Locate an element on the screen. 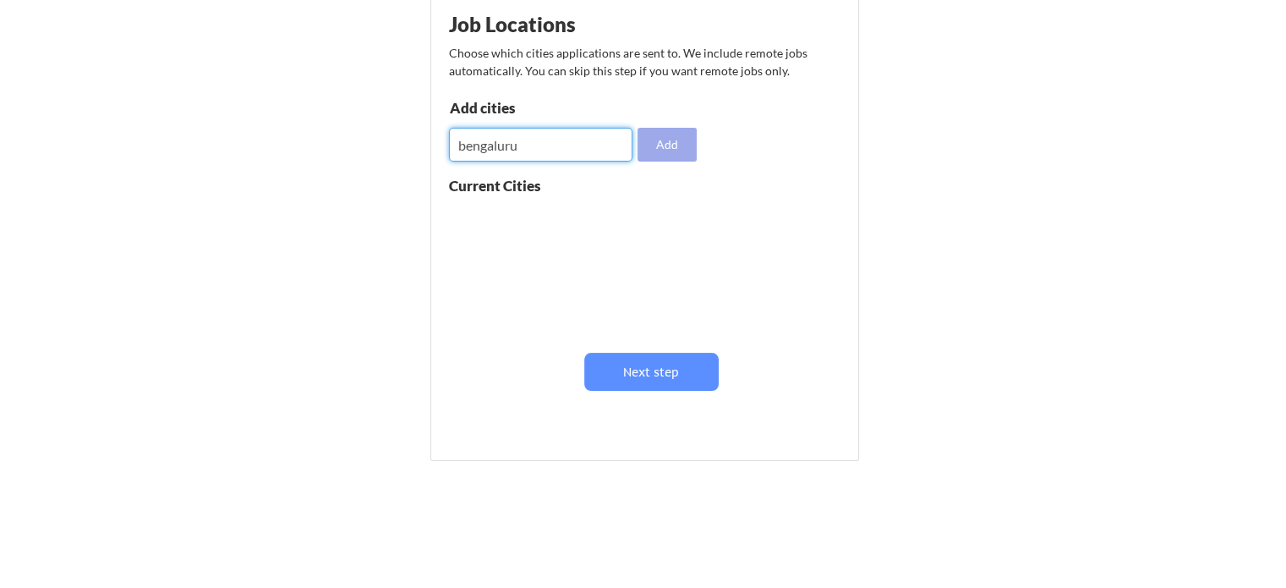  button: Add is located at coordinates (667, 145).